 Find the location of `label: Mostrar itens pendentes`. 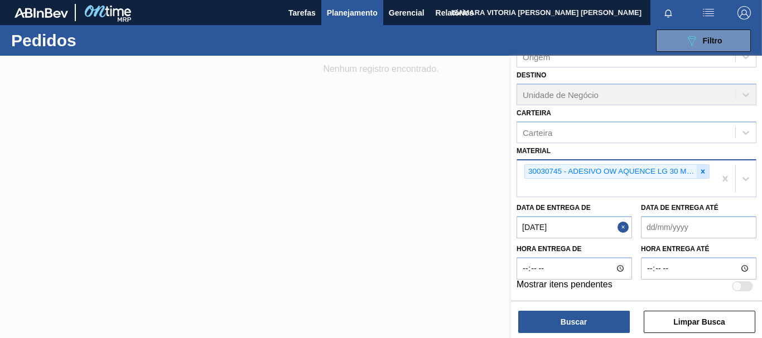

label: Mostrar itens pendentes is located at coordinates (564, 287).